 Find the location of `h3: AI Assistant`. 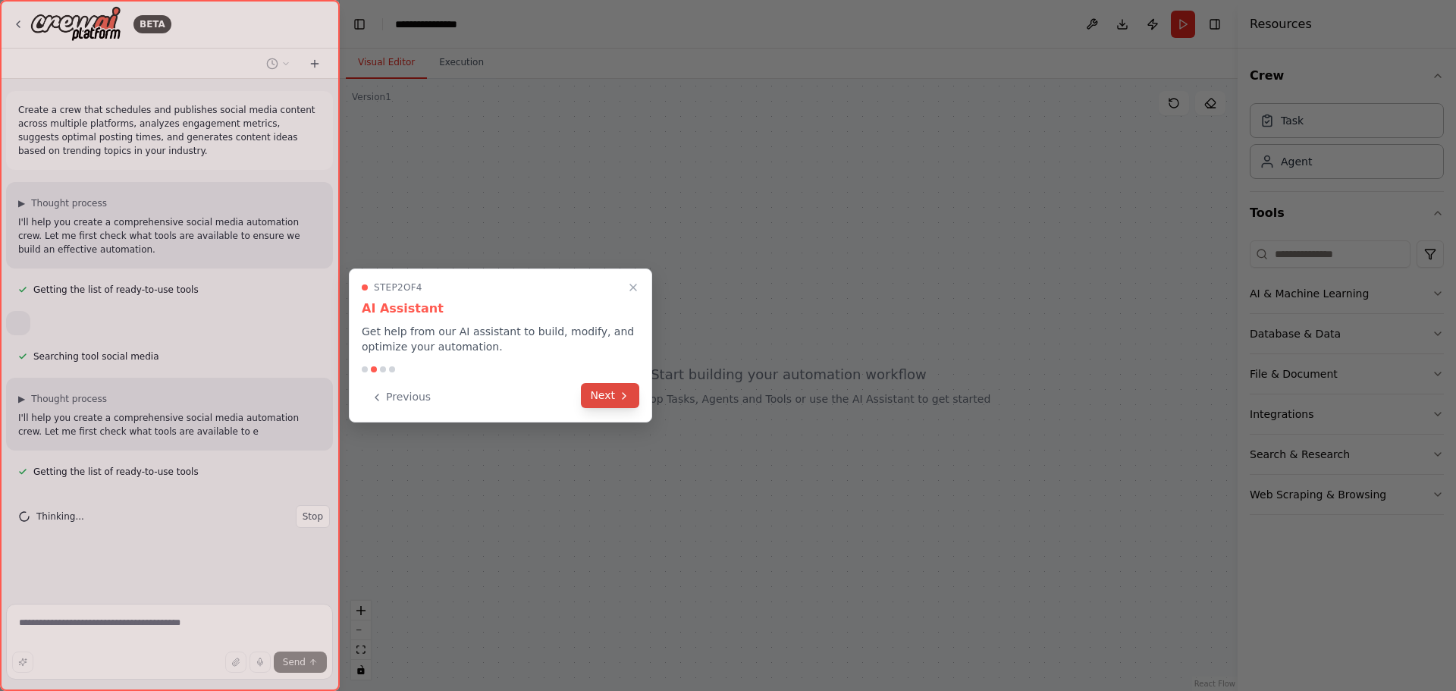

h3: AI Assistant is located at coordinates (501, 309).